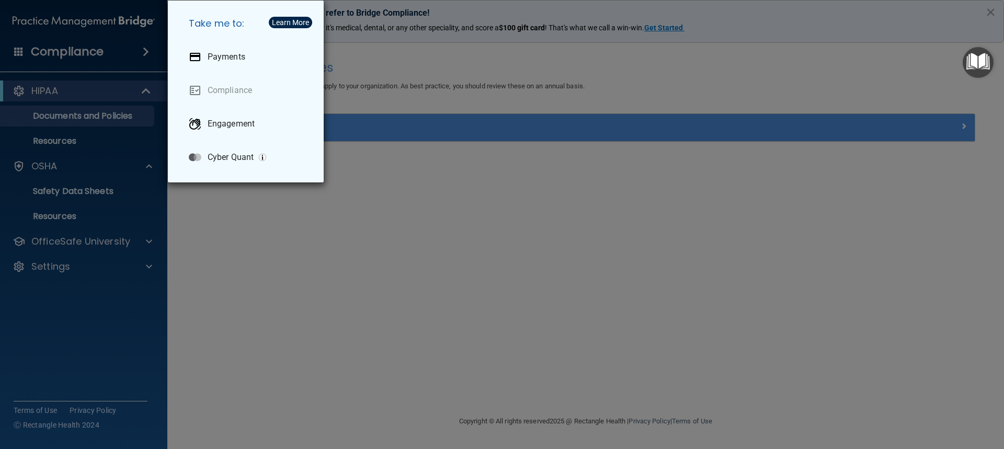  I want to click on p: Engagement, so click(231, 124).